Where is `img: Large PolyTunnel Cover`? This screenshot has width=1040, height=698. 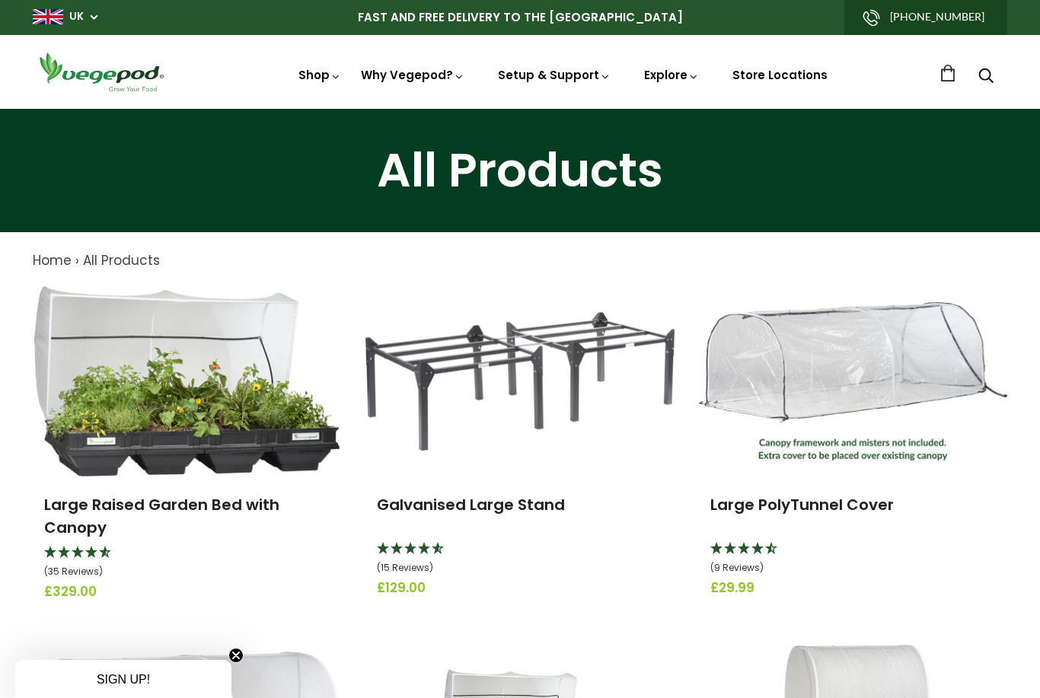
img: Large PolyTunnel Cover is located at coordinates (853, 381).